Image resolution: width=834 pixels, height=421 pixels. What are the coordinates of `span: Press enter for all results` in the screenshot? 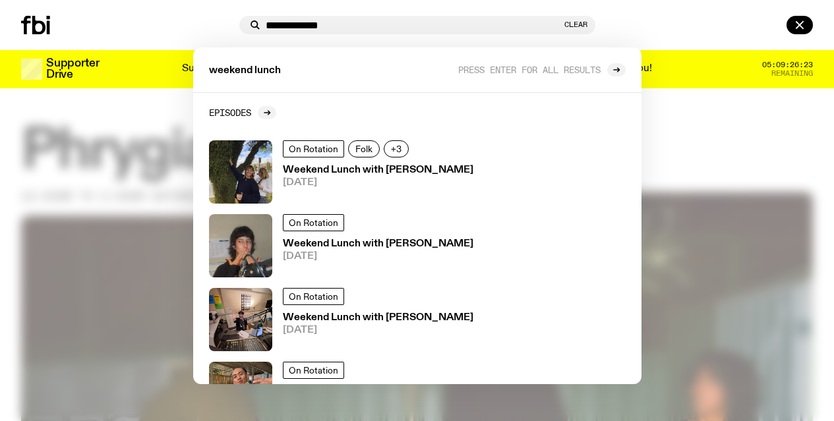 It's located at (530, 69).